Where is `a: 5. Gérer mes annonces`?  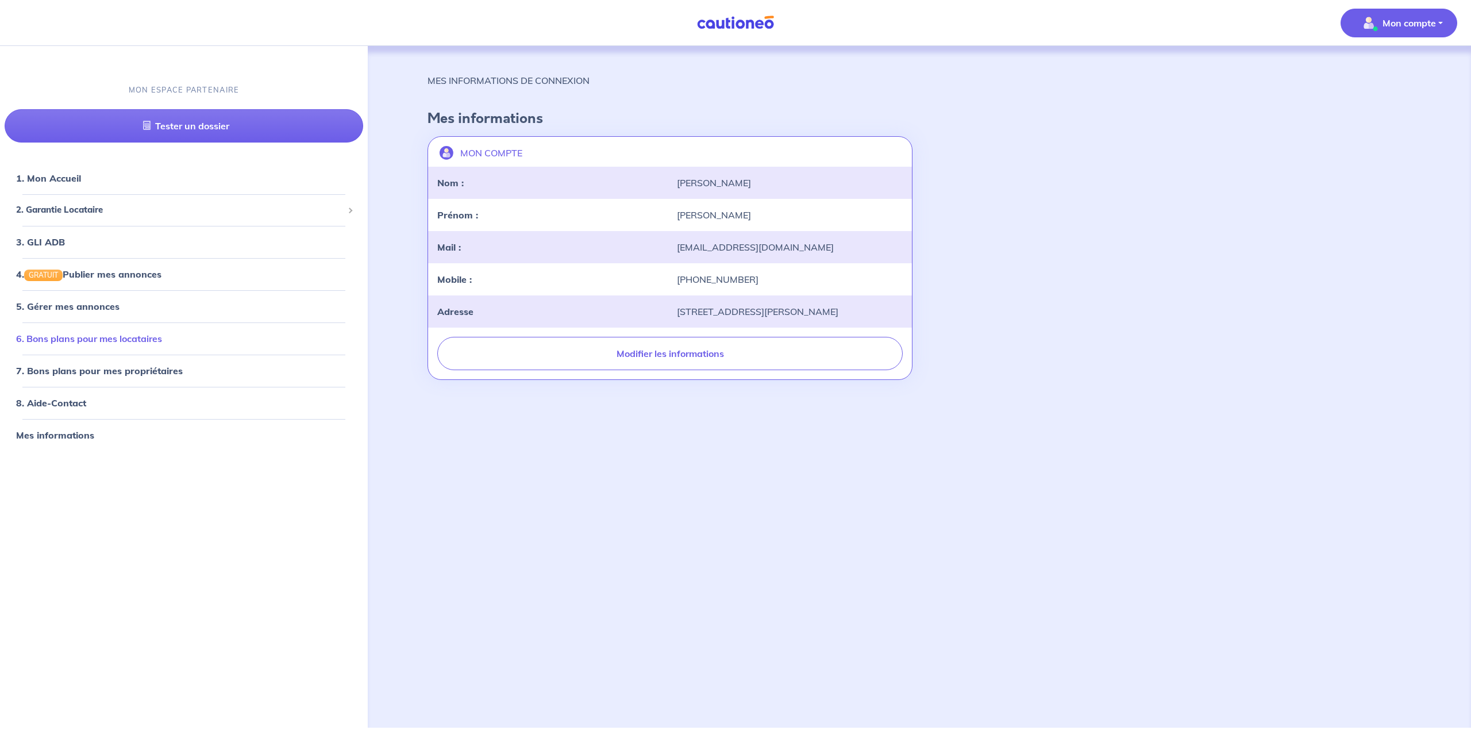 a: 5. Gérer mes annonces is located at coordinates (68, 306).